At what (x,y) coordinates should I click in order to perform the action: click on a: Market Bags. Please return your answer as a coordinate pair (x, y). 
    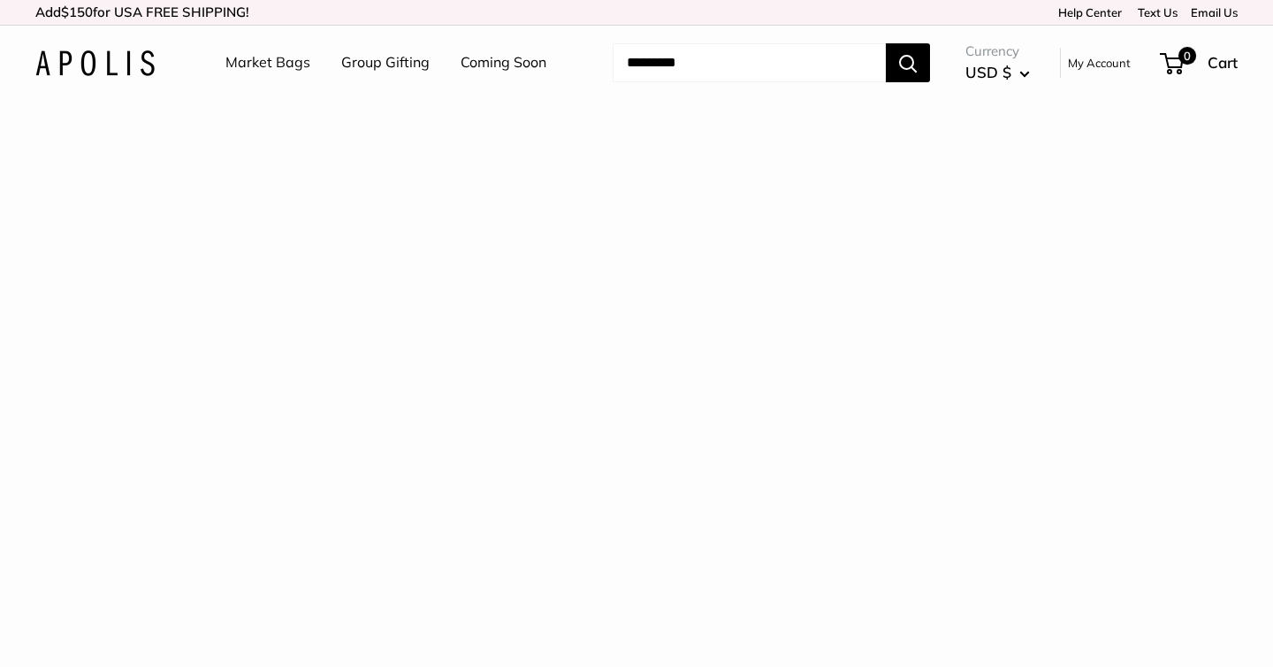
    Looking at the image, I should click on (268, 63).